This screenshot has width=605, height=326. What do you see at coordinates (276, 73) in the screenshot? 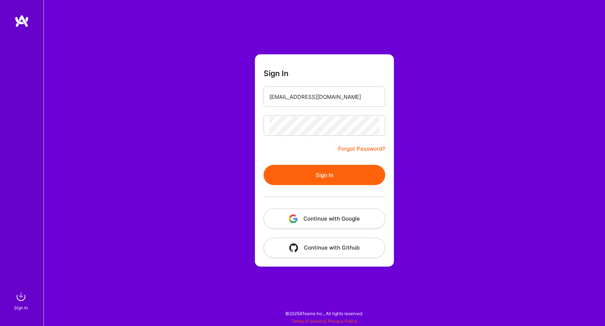
I see `h3: Sign In` at bounding box center [276, 73].